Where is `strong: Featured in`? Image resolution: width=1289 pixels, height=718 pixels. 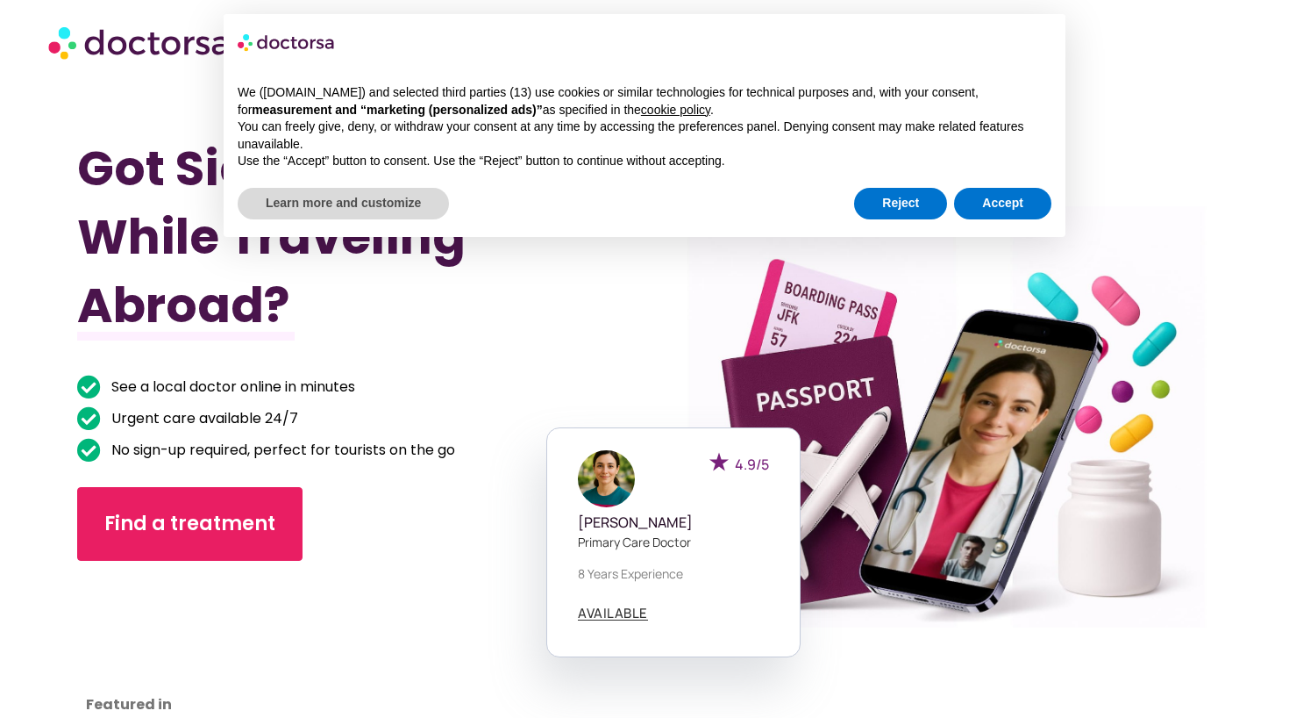
strong: Featured in is located at coordinates (129, 703).